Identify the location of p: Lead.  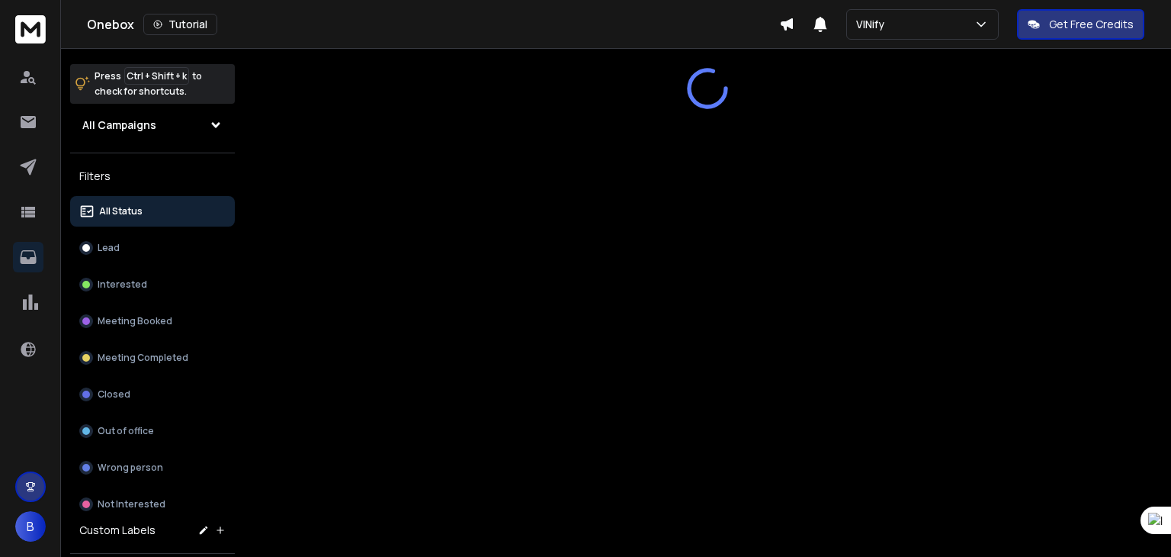
(108, 248).